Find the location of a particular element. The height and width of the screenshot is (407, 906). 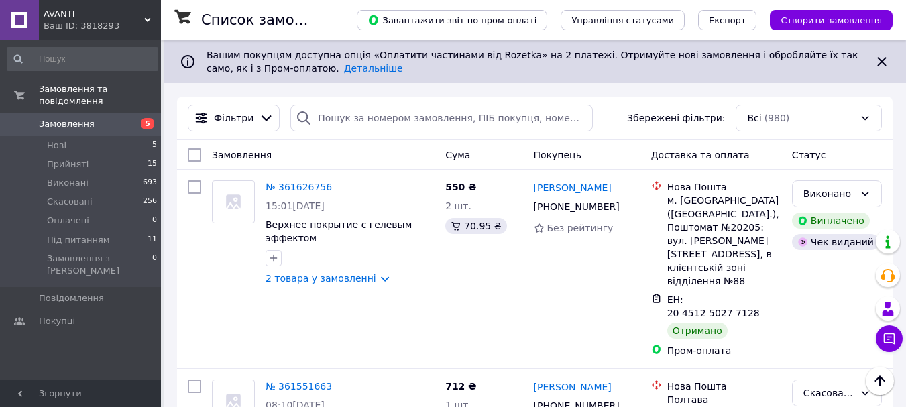

span: Під питанням is located at coordinates (79, 240).